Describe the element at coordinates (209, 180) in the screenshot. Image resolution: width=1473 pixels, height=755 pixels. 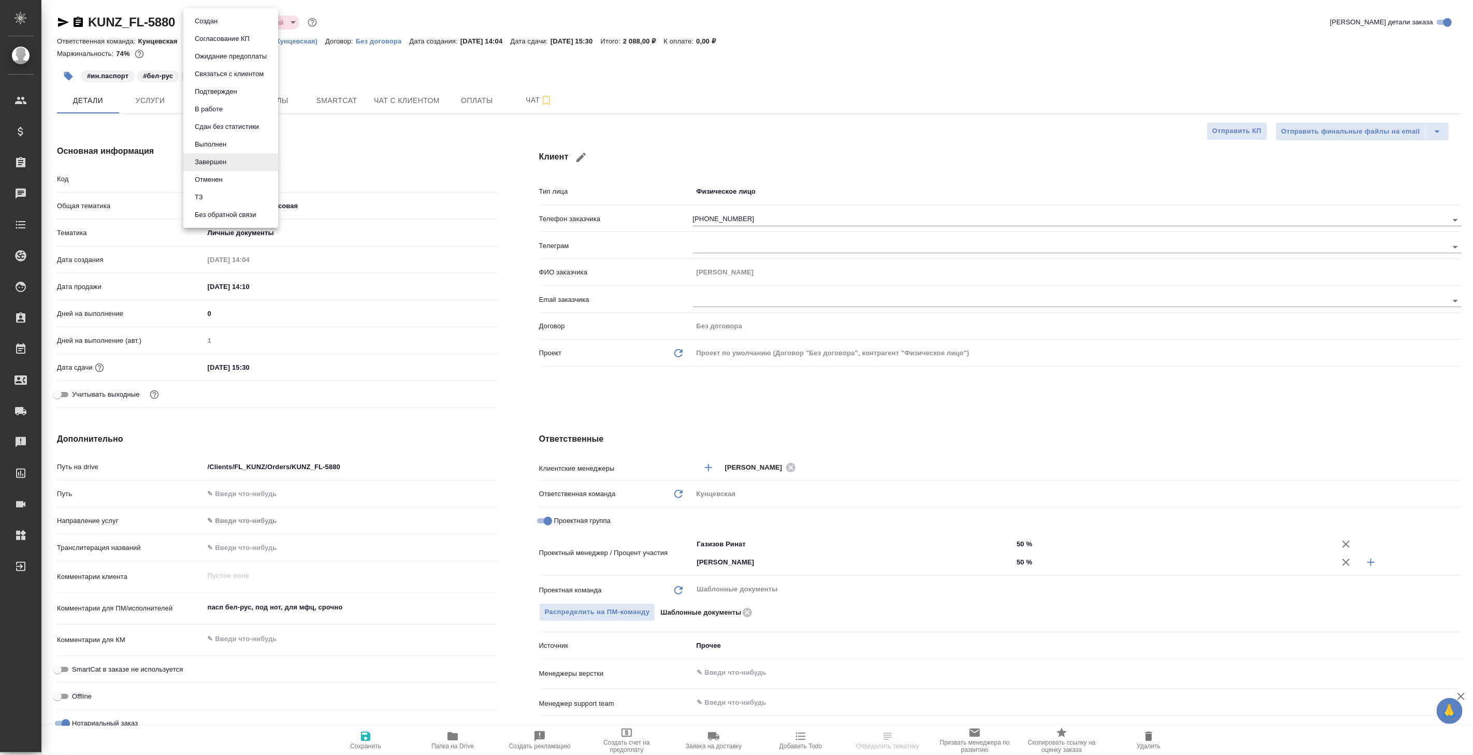
I see `button: Отменен` at that location.